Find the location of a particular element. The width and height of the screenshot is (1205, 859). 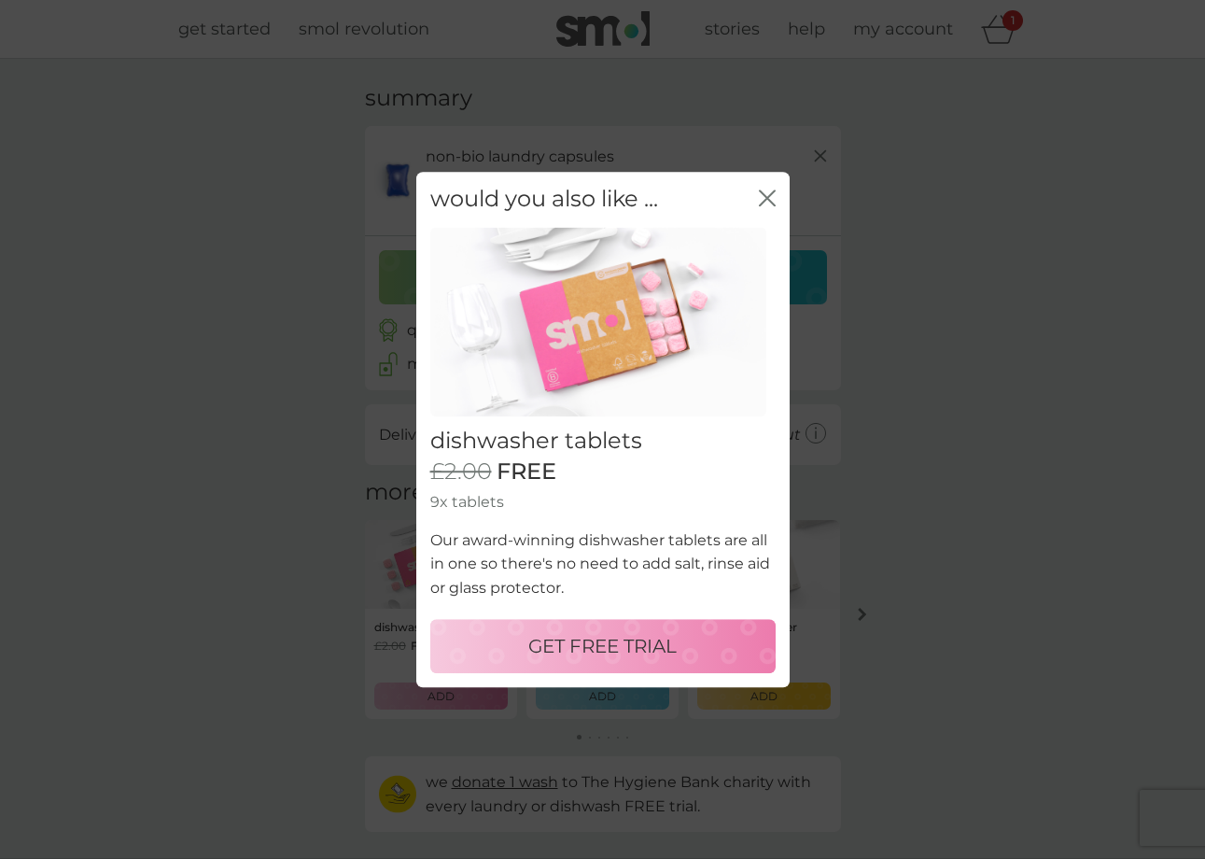

p: Our award-winning dishwasher tablets are all in one so there's no need to add salt, rinse aid or ... is located at coordinates (603, 564).